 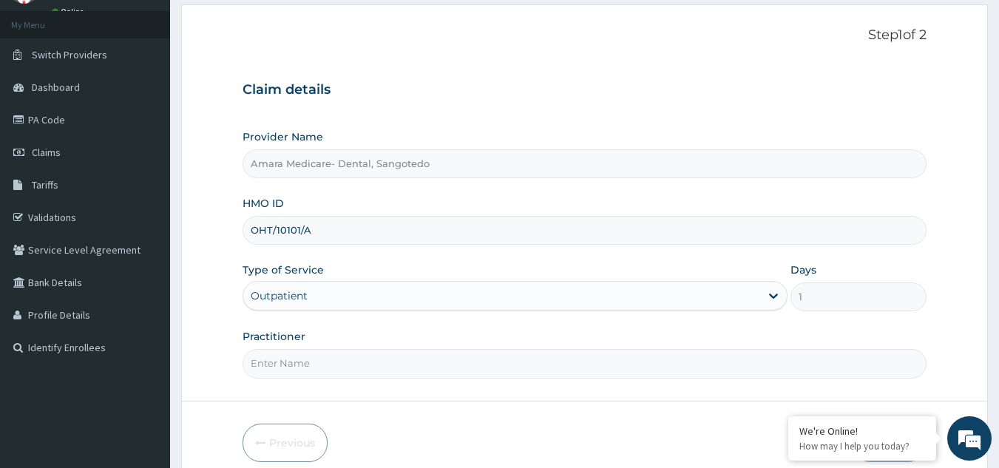 What do you see at coordinates (862, 446) in the screenshot?
I see `p: How may I help you today?` at bounding box center [862, 446].